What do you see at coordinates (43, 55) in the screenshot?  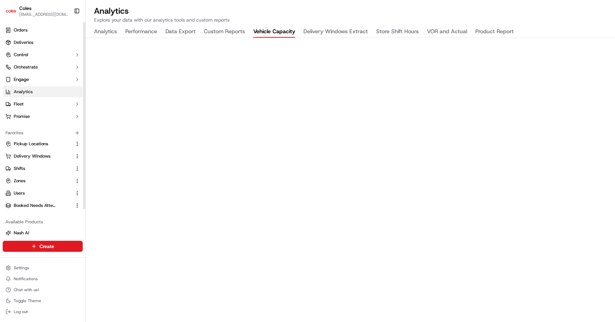 I see `button: Control` at bounding box center [43, 55].